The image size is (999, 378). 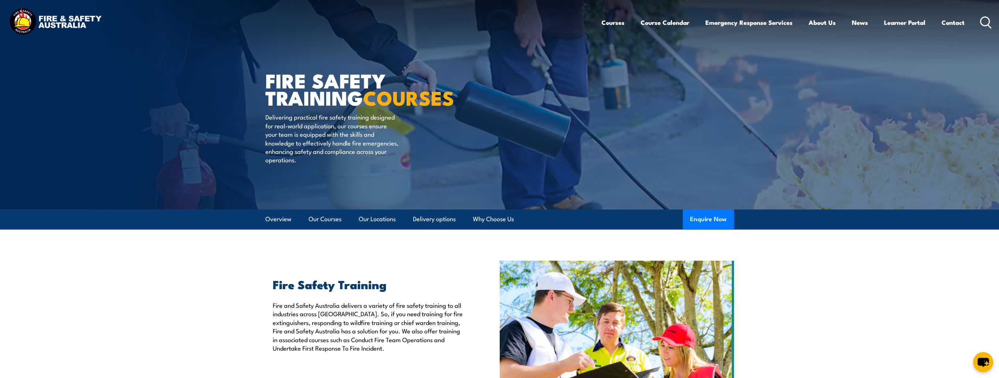 I want to click on p: Delivering practical fire safety training designed for real-world application, our courses ensure..., so click(x=332, y=138).